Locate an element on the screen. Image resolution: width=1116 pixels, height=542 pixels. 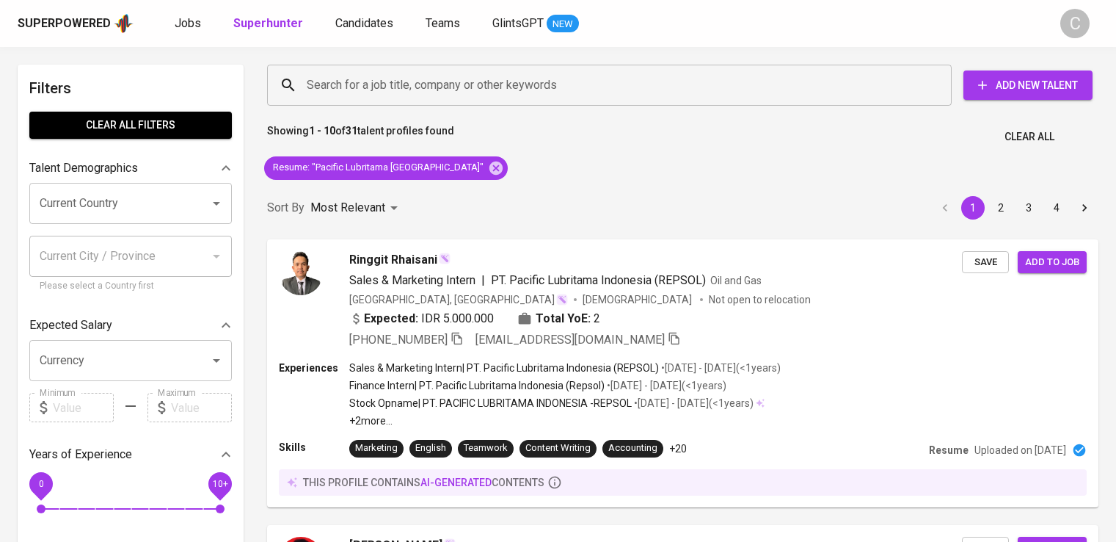
a: Superhunter is located at coordinates (269, 23).